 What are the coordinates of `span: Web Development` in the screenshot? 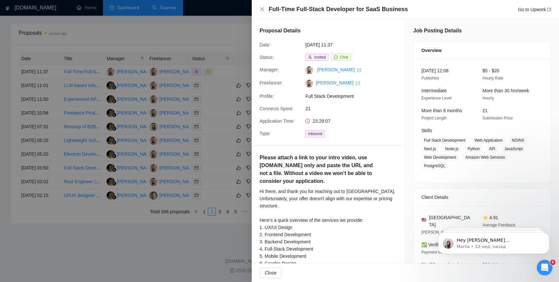 It's located at (440, 157).